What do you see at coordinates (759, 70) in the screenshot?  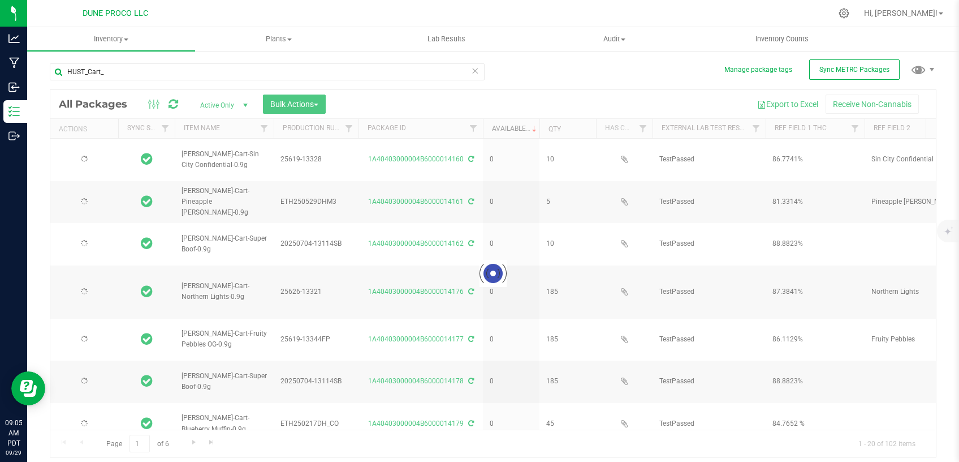 I see `button: Manage package tags` at bounding box center [759, 70].